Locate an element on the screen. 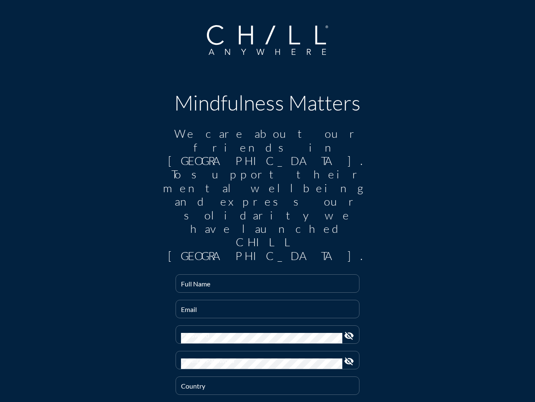 Image resolution: width=535 pixels, height=402 pixels. input: Email is located at coordinates (268, 312).